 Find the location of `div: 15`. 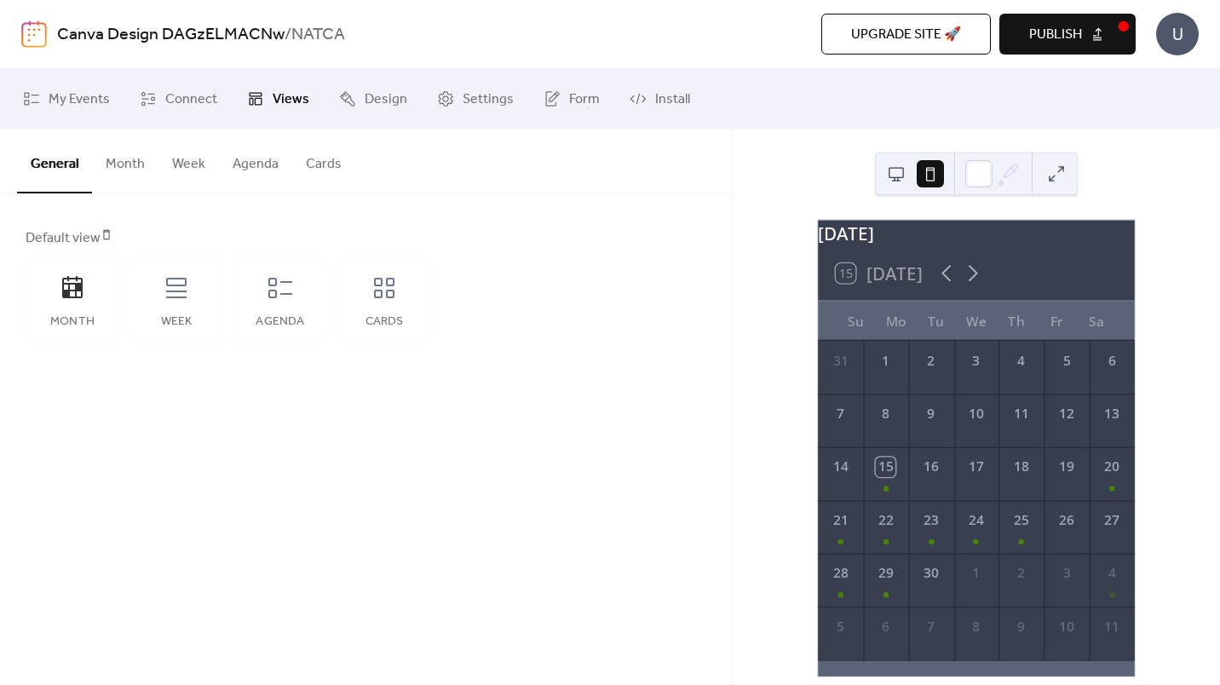

div: 15 is located at coordinates (885, 467).